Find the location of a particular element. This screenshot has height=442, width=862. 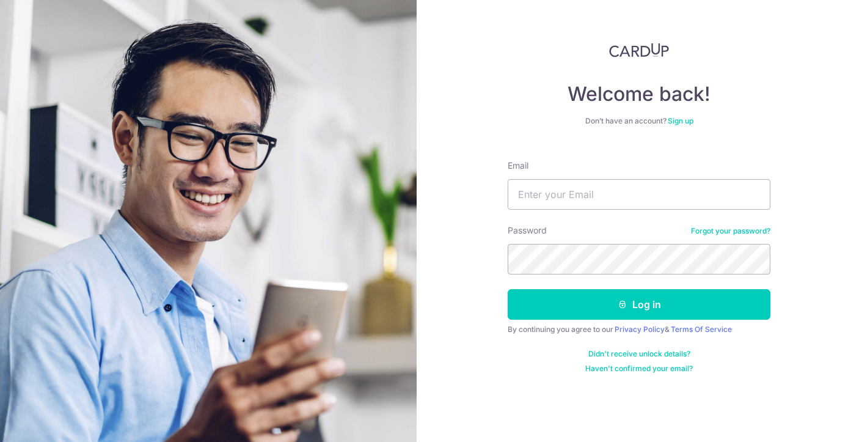

button: Log in is located at coordinates (639, 304).